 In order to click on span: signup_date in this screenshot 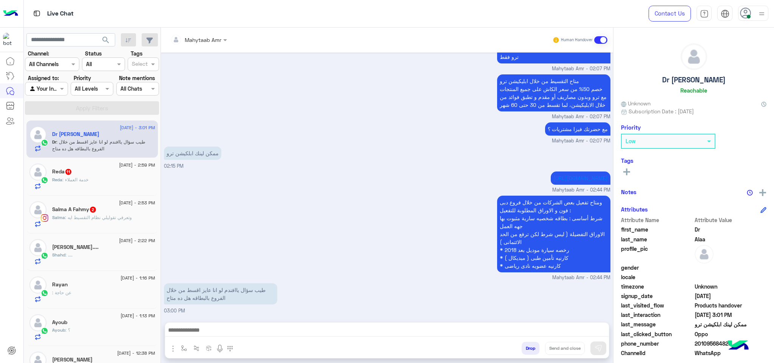, I will do `click(657, 296)`.